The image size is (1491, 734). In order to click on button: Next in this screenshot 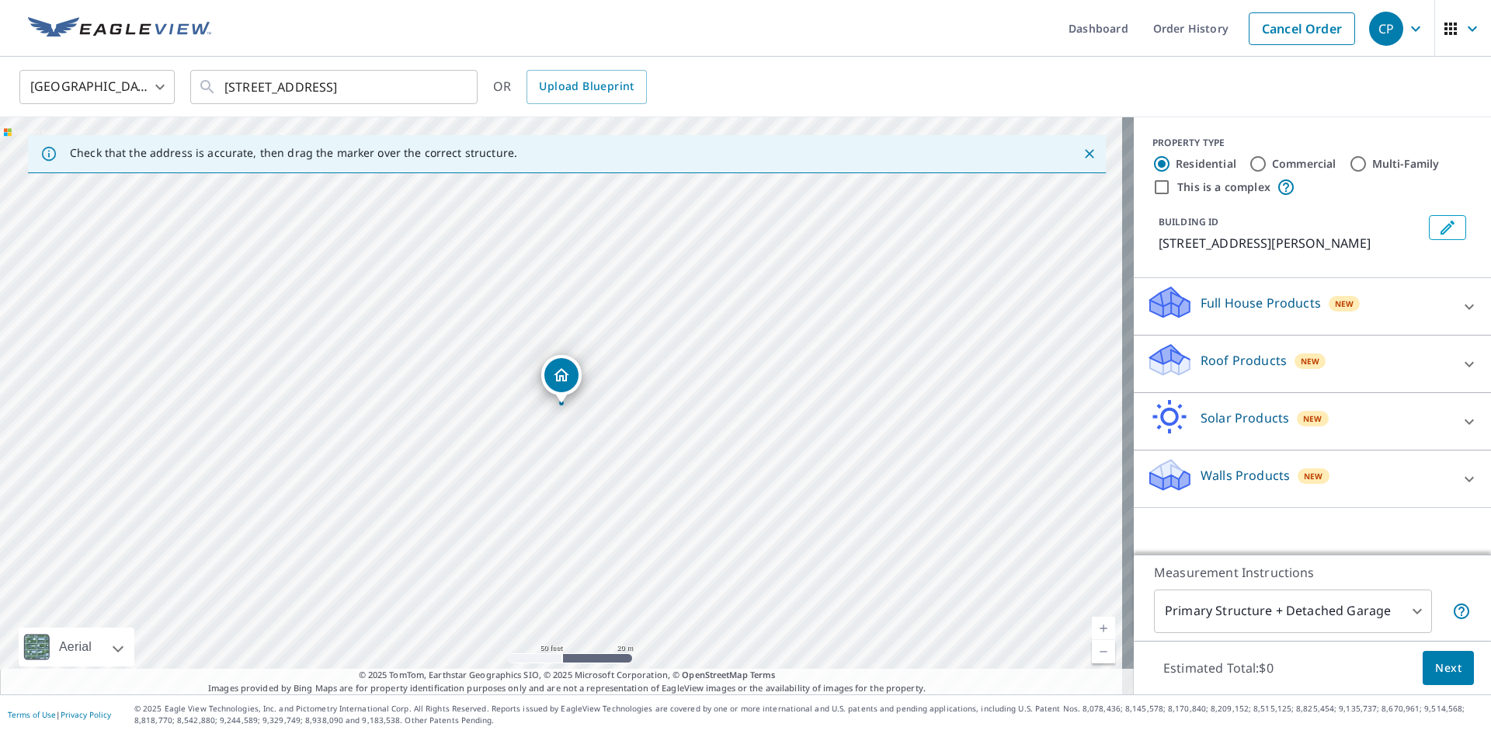, I will do `click(1448, 668)`.